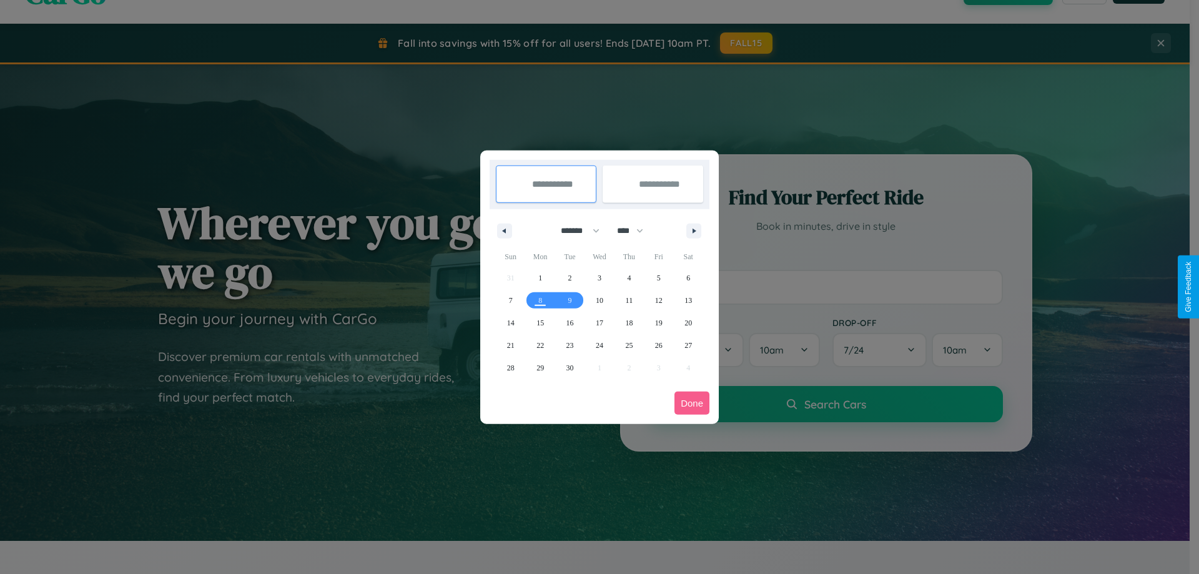 The height and width of the screenshot is (574, 1199). What do you see at coordinates (658, 257) in the screenshot?
I see `span: Fri` at bounding box center [658, 257].